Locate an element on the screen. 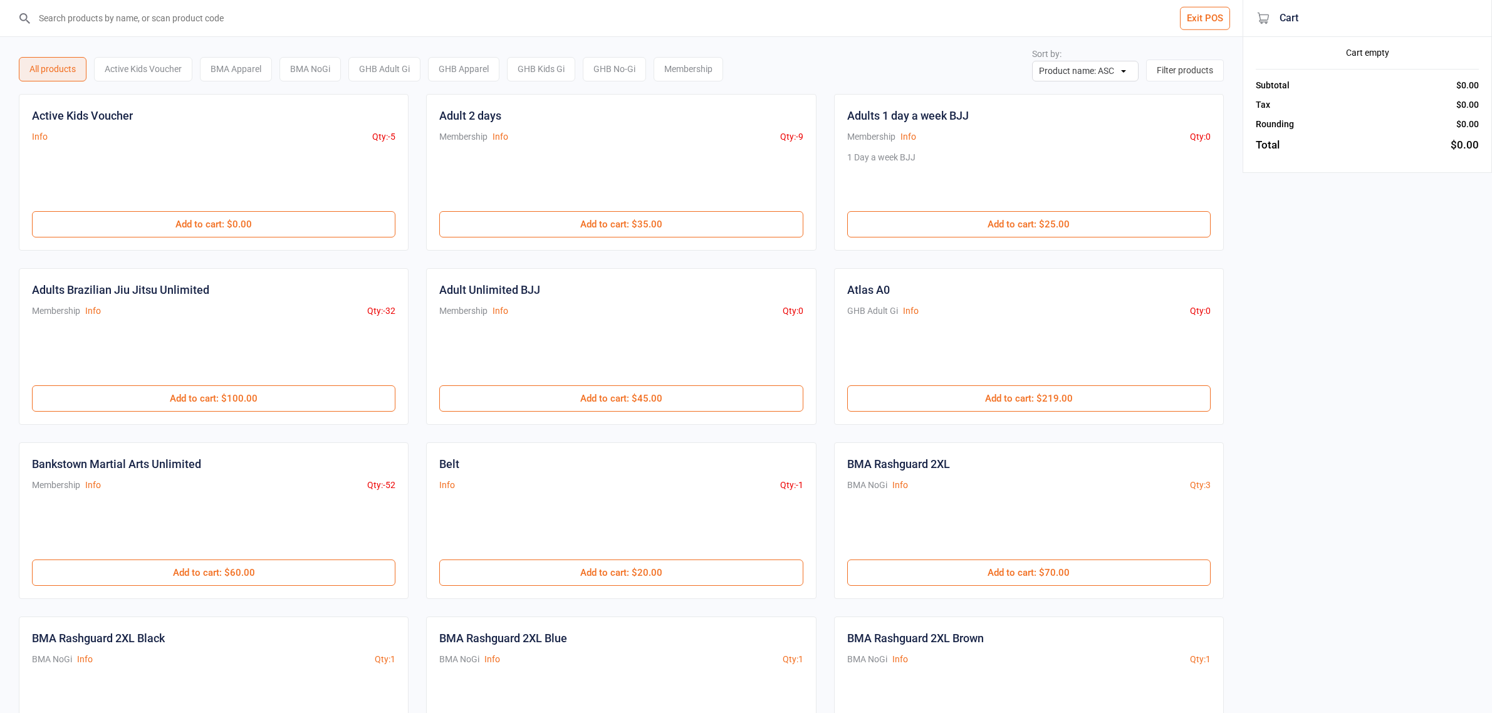  button: Add to cart: $45.00 is located at coordinates (621, 398).